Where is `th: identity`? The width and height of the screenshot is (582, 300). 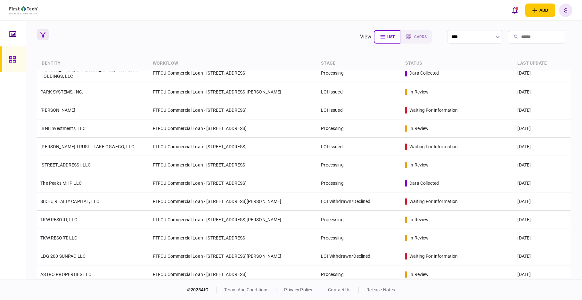
th: identity is located at coordinates (93, 63).